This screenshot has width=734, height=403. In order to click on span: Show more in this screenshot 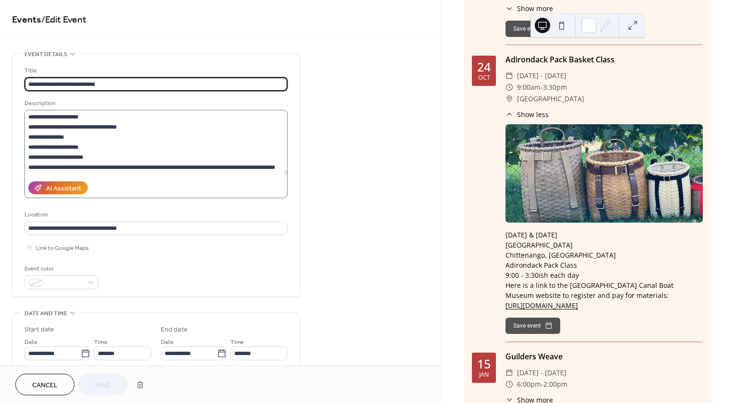, I will do `click(535, 8)`.